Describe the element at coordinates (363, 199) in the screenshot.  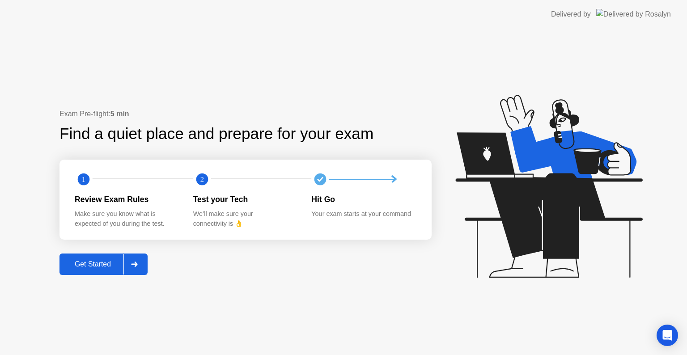
I see `div: Hit Go` at that location.